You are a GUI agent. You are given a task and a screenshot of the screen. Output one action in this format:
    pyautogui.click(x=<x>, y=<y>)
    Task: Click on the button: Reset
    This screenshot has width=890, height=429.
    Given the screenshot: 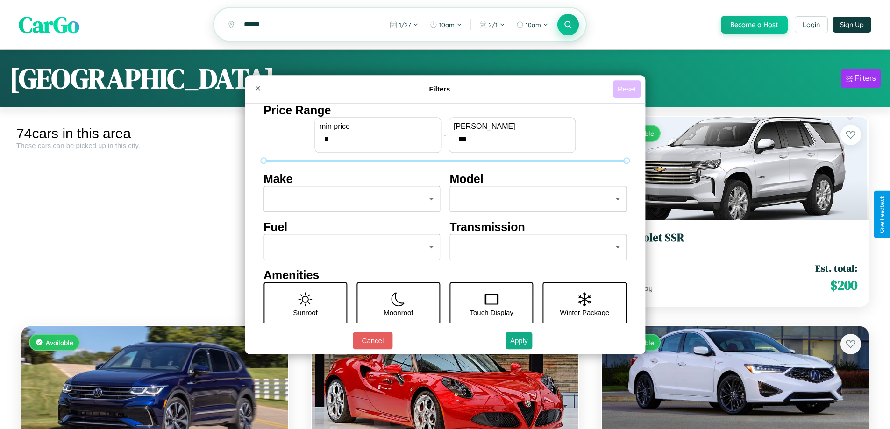 What is the action you would take?
    pyautogui.click(x=626, y=89)
    